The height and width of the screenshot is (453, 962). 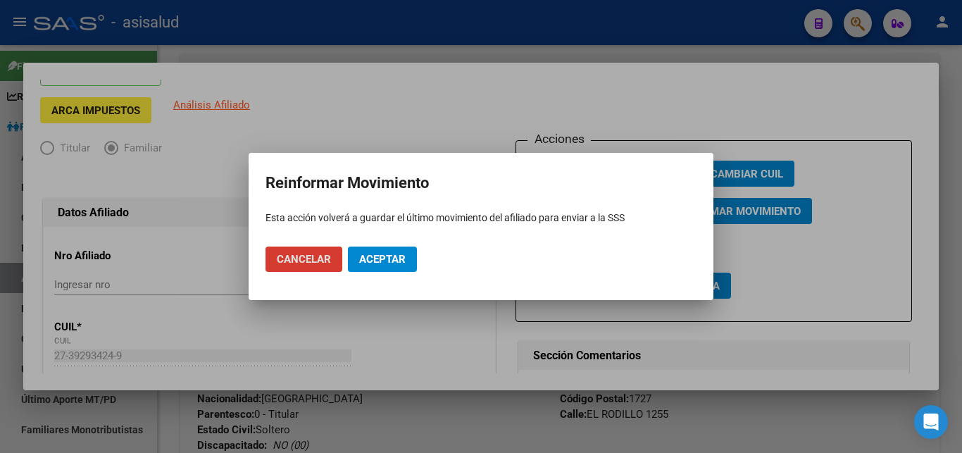 What do you see at coordinates (931, 422) in the screenshot?
I see `div: Open Intercom Messenger` at bounding box center [931, 422].